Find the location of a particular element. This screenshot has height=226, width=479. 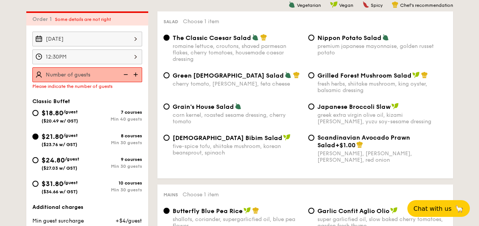

span: ($23.76 w/ GST) is located at coordinates (59, 145).